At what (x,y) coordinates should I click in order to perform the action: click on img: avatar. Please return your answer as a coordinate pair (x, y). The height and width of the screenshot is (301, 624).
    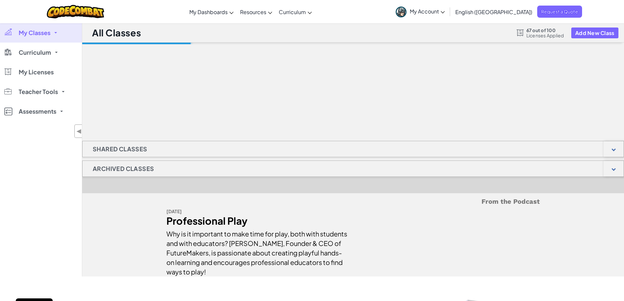
    Looking at the image, I should click on (401, 12).